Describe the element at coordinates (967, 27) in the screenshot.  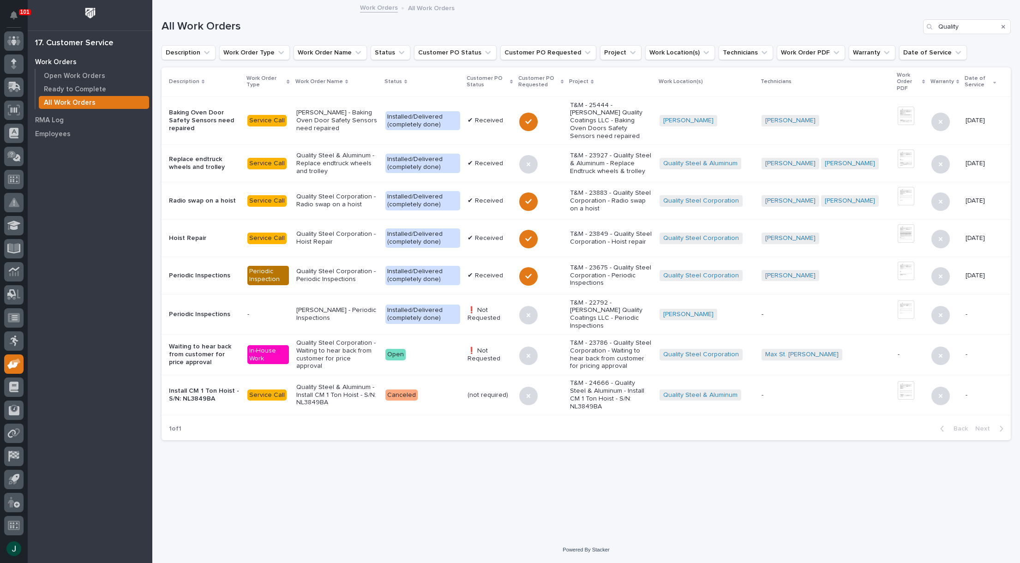
I see `div: Search` at that location.